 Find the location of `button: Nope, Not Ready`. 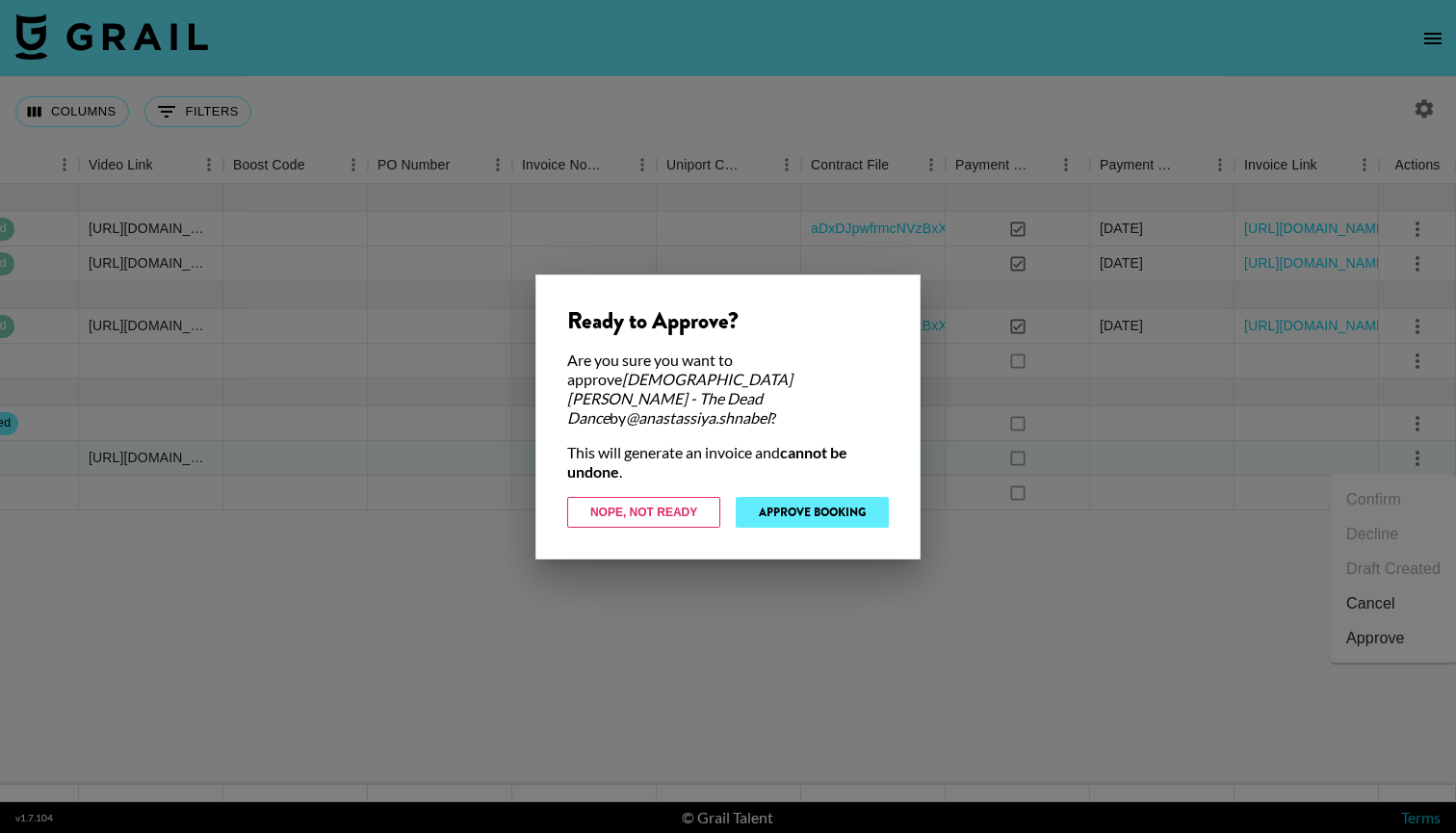

button: Nope, Not Ready is located at coordinates (644, 512).